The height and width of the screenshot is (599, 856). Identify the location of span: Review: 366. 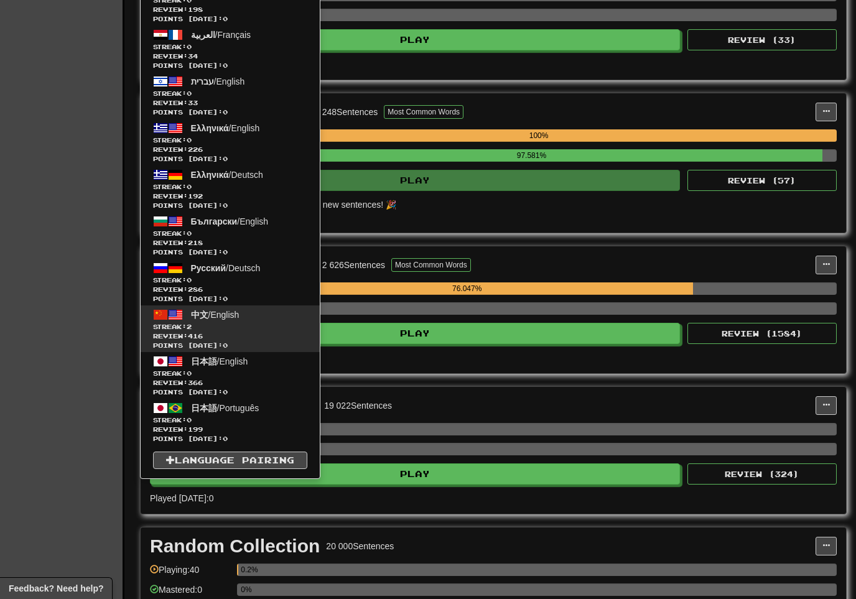
(230, 383).